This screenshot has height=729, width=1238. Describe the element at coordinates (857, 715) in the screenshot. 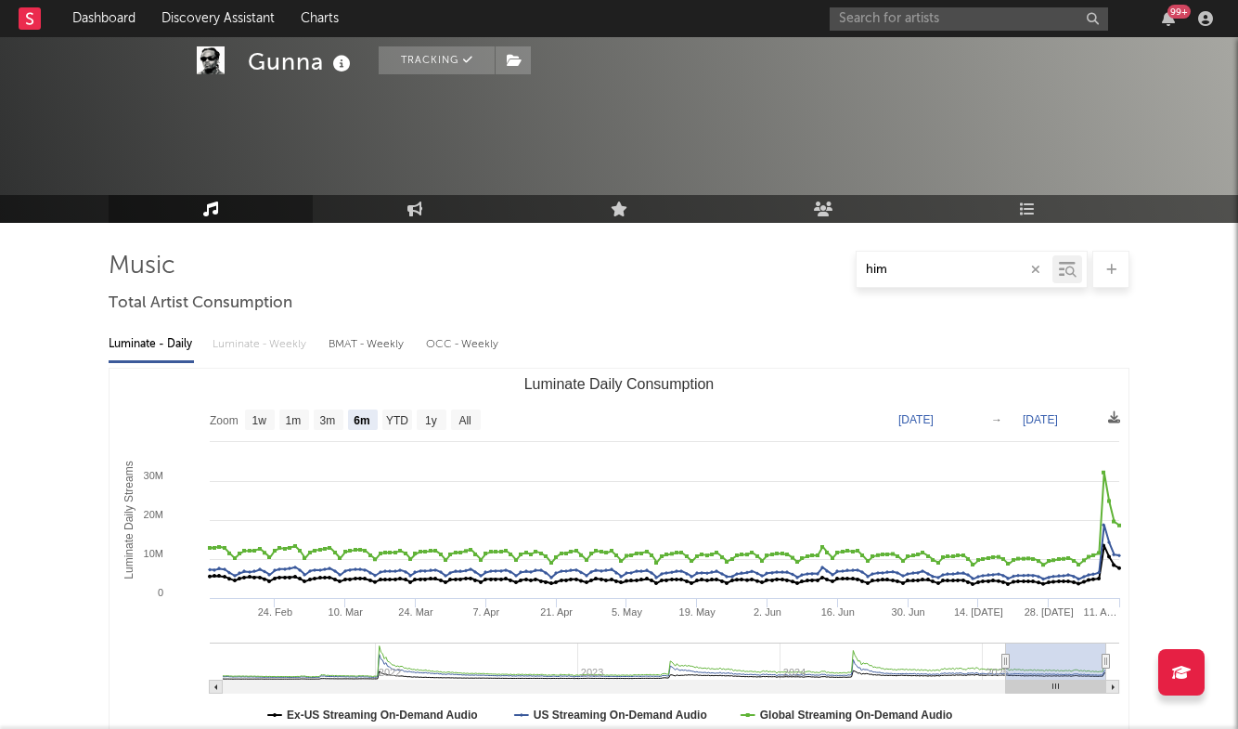

I see `text: Global Streaming On-Demand Audio` at that location.